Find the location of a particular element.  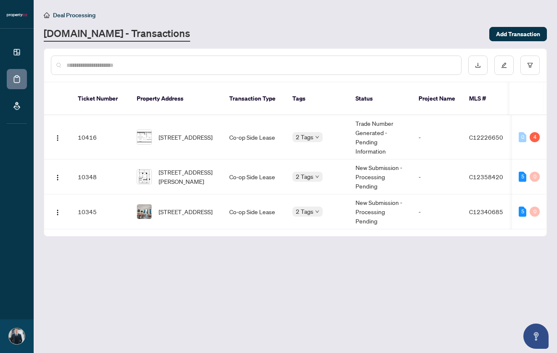

span: Add Transaction is located at coordinates (518, 34).